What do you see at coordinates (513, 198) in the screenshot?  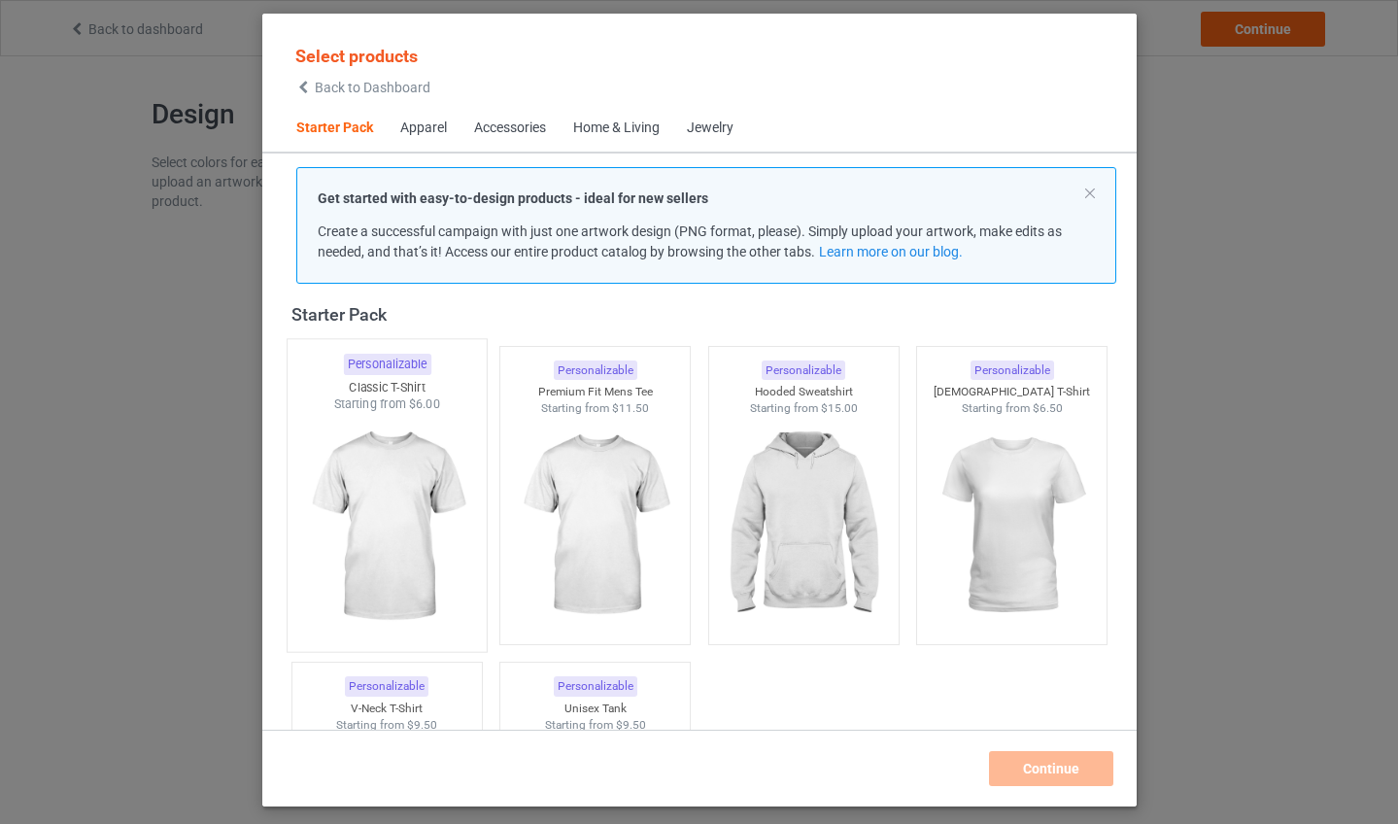 I see `strong: Get started with easy-to-design products - ideal for new sellers` at bounding box center [513, 198].